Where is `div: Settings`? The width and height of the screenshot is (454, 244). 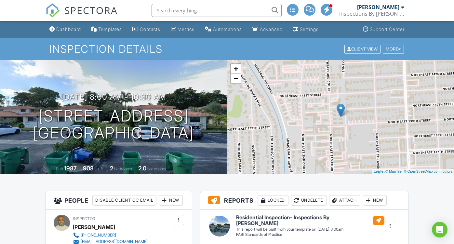 div: Settings is located at coordinates (309, 29).